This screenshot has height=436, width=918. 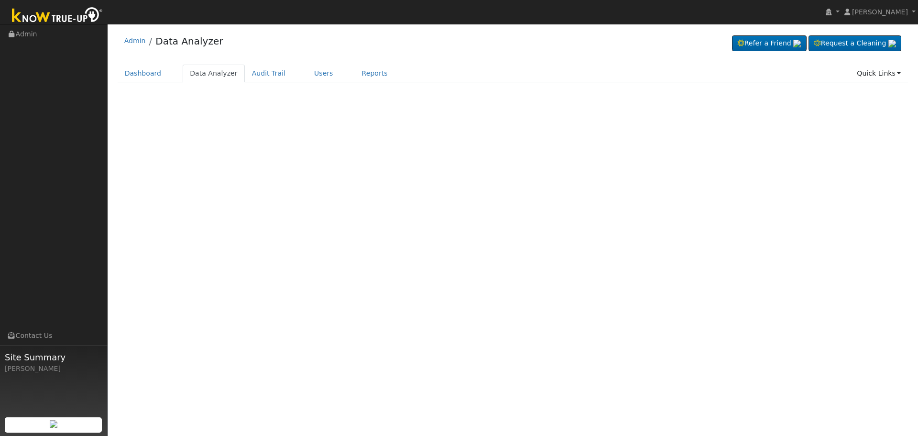 I want to click on a: Quick Links, so click(x=879, y=73).